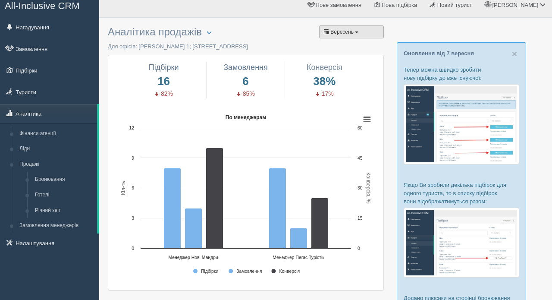 Image resolution: width=552 pixels, height=300 pixels. I want to click on span: -82%, so click(163, 94).